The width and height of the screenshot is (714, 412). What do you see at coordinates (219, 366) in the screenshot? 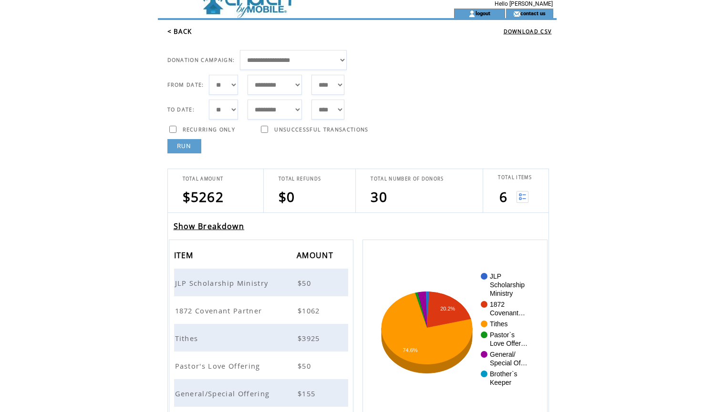
I see `span: Pastor's Love Offering` at bounding box center [219, 366].